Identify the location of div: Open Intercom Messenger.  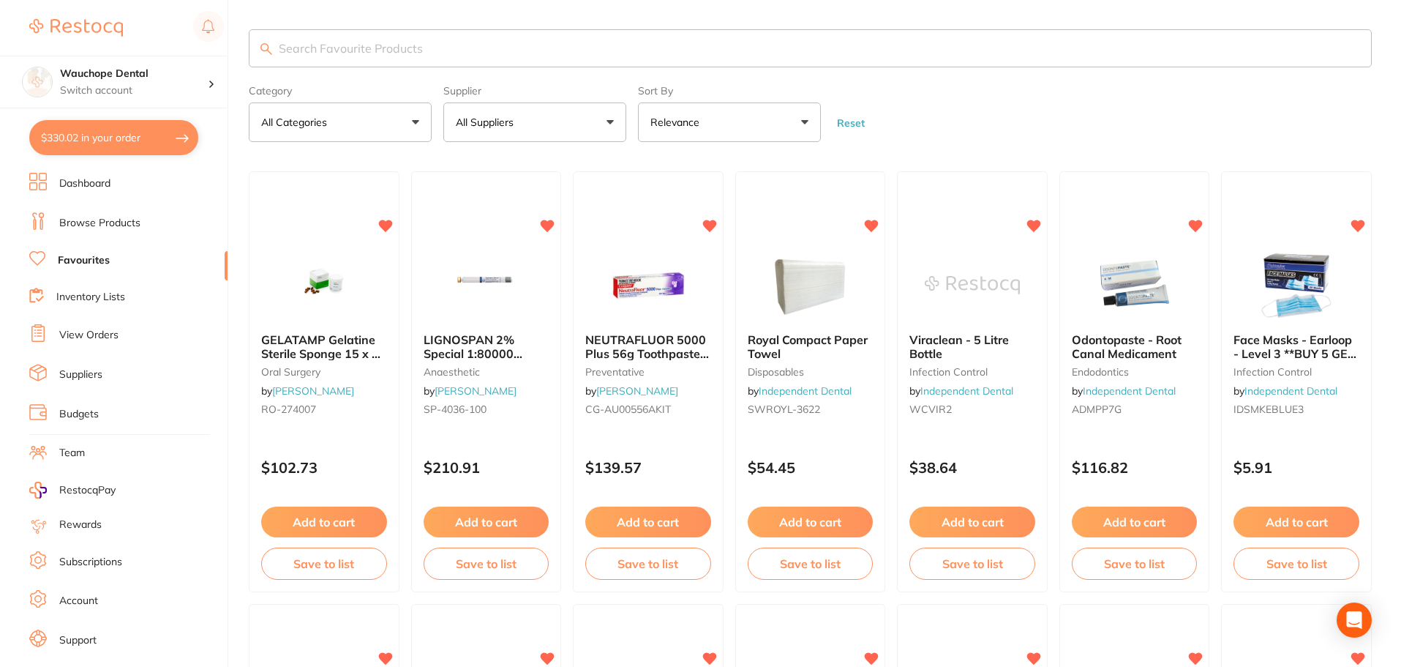
(1354, 620).